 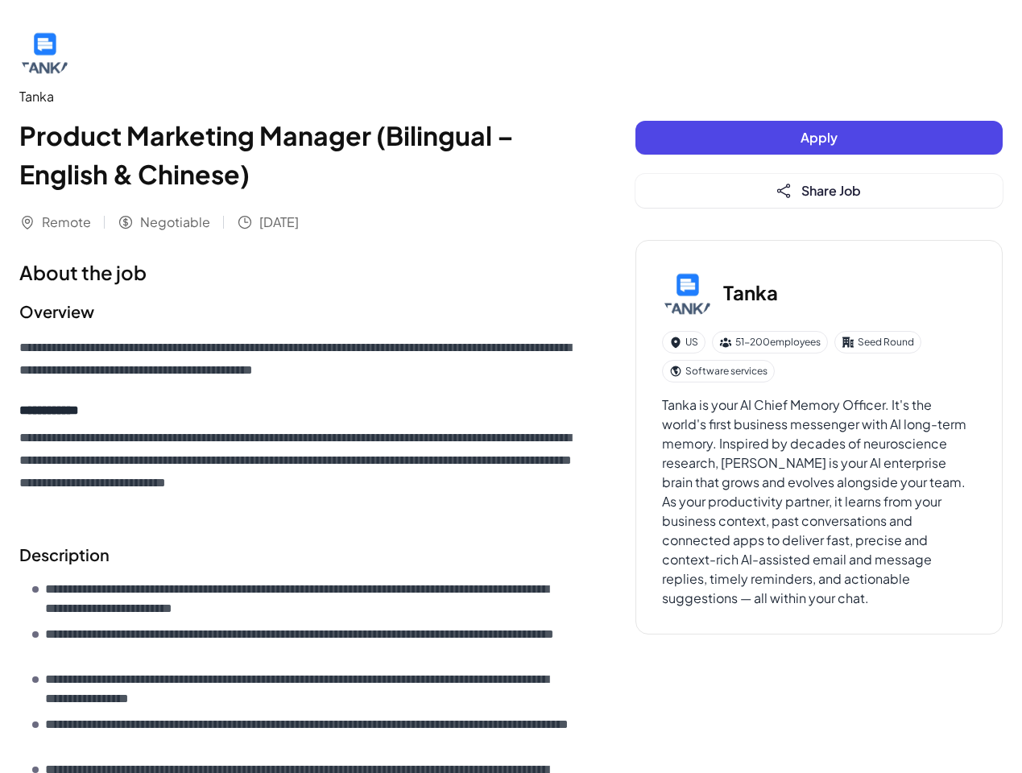 What do you see at coordinates (878, 342) in the screenshot?
I see `div: Seed Round` at bounding box center [878, 342].